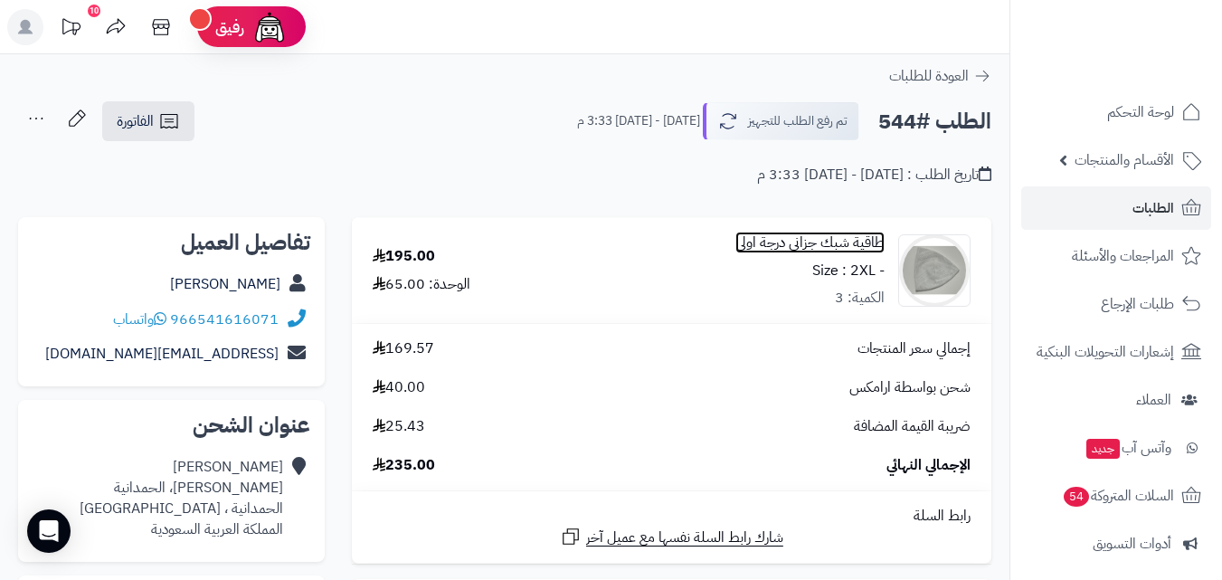 This screenshot has width=1222, height=580. Describe the element at coordinates (1076, 497) in the screenshot. I see `span: 54` at that location.